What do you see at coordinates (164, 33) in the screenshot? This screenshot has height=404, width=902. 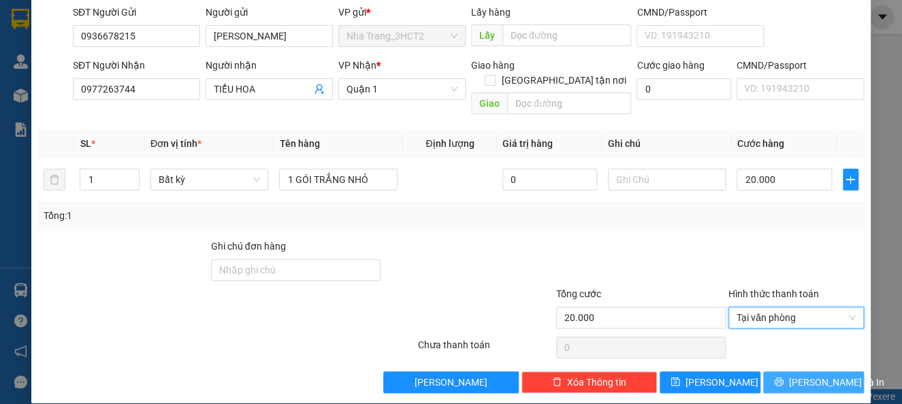 I see `img: logo.jpg` at bounding box center [164, 33].